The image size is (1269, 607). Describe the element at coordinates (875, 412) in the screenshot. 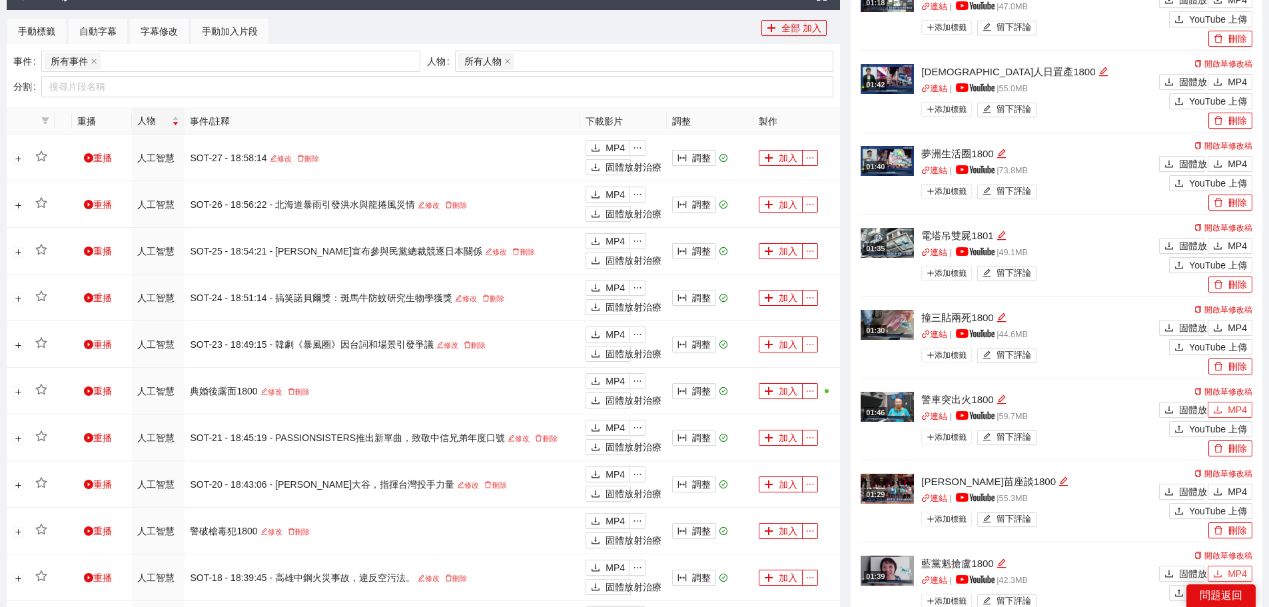

I see `font: 01:46` at that location.